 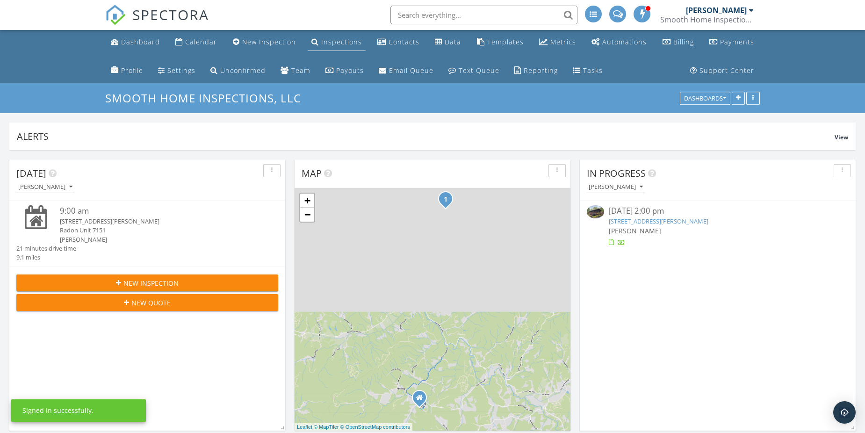 I want to click on a: Contacts, so click(x=398, y=42).